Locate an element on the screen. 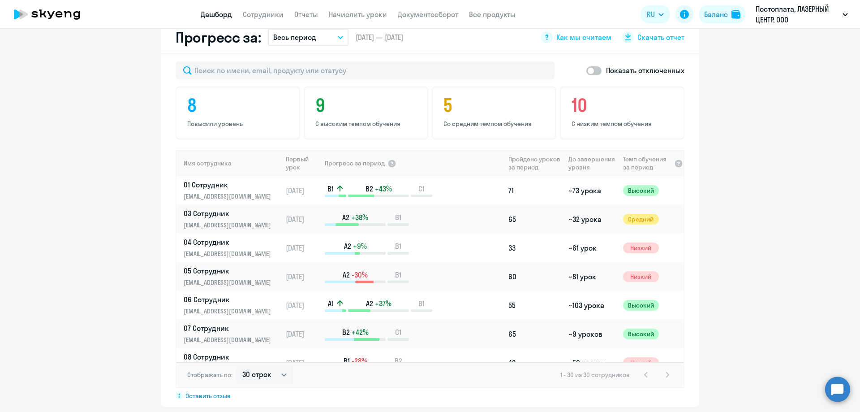  h4: 5 is located at coordinates (495, 105).